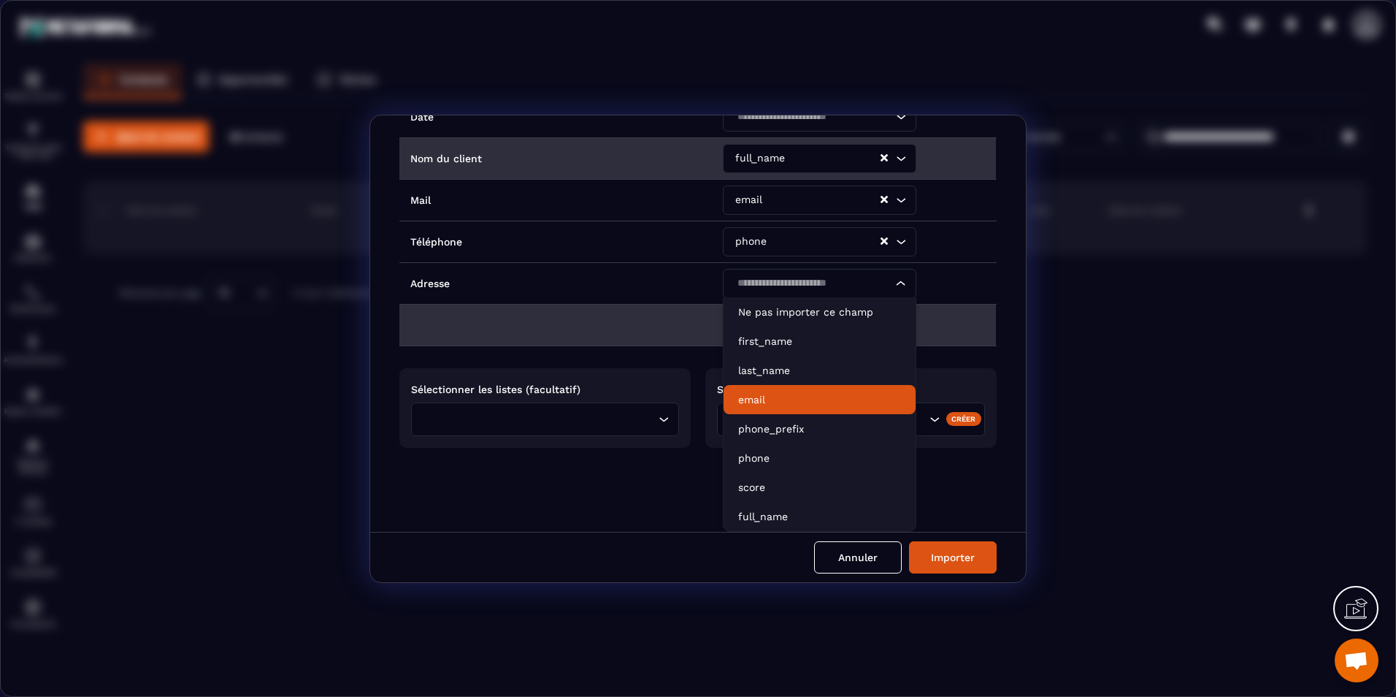 This screenshot has height=697, width=1396. I want to click on p: score, so click(819, 487).